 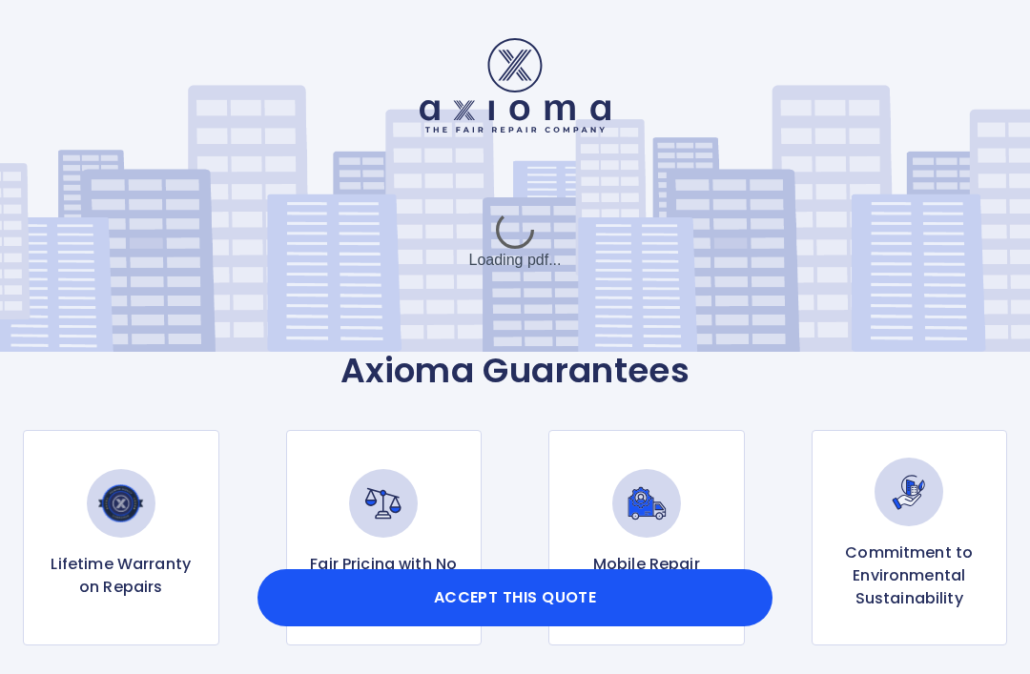 What do you see at coordinates (121, 576) in the screenshot?
I see `p: Lifetime Warranty on Repairs` at bounding box center [121, 576].